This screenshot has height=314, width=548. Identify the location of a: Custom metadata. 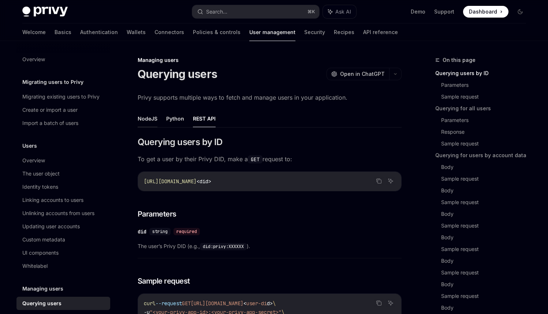
(63, 239).